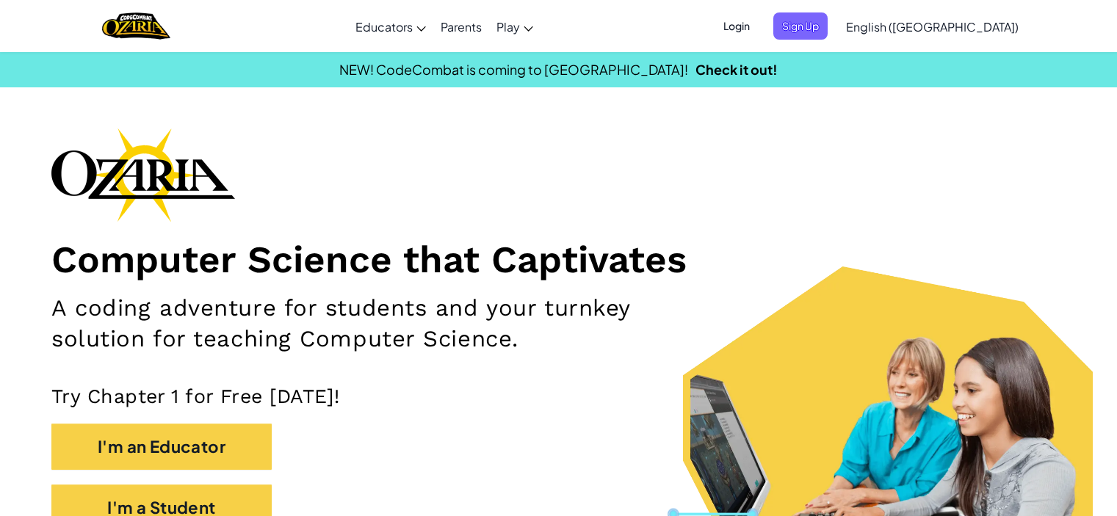  What do you see at coordinates (136, 26) in the screenshot?
I see `img: Home` at bounding box center [136, 26].